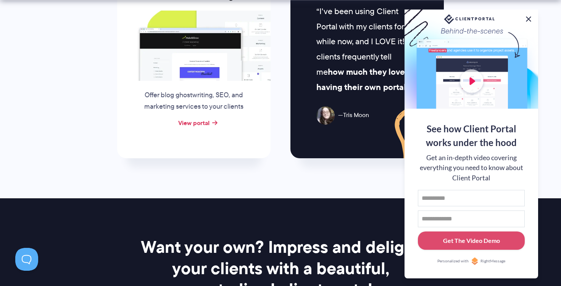 This screenshot has height=286, width=561. What do you see at coordinates (367, 49) in the screenshot?
I see `p: I've been using Client Portal with my clients for a while now, and I LOVE it! My clients frequent...` at bounding box center [367, 49].